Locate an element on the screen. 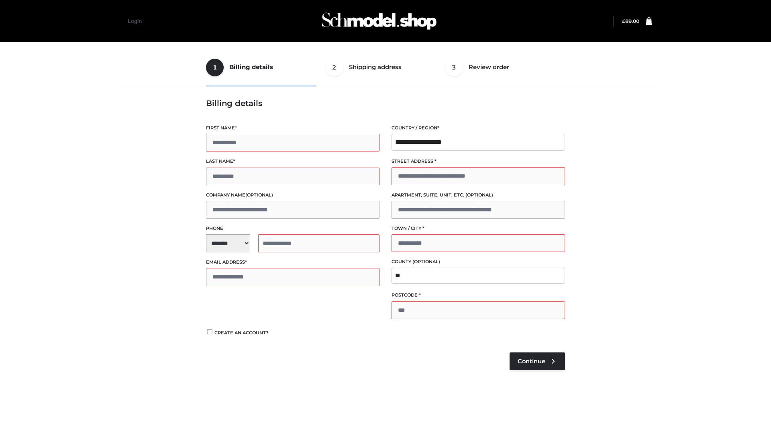 The height and width of the screenshot is (434, 771). label: First name is located at coordinates (293, 128).